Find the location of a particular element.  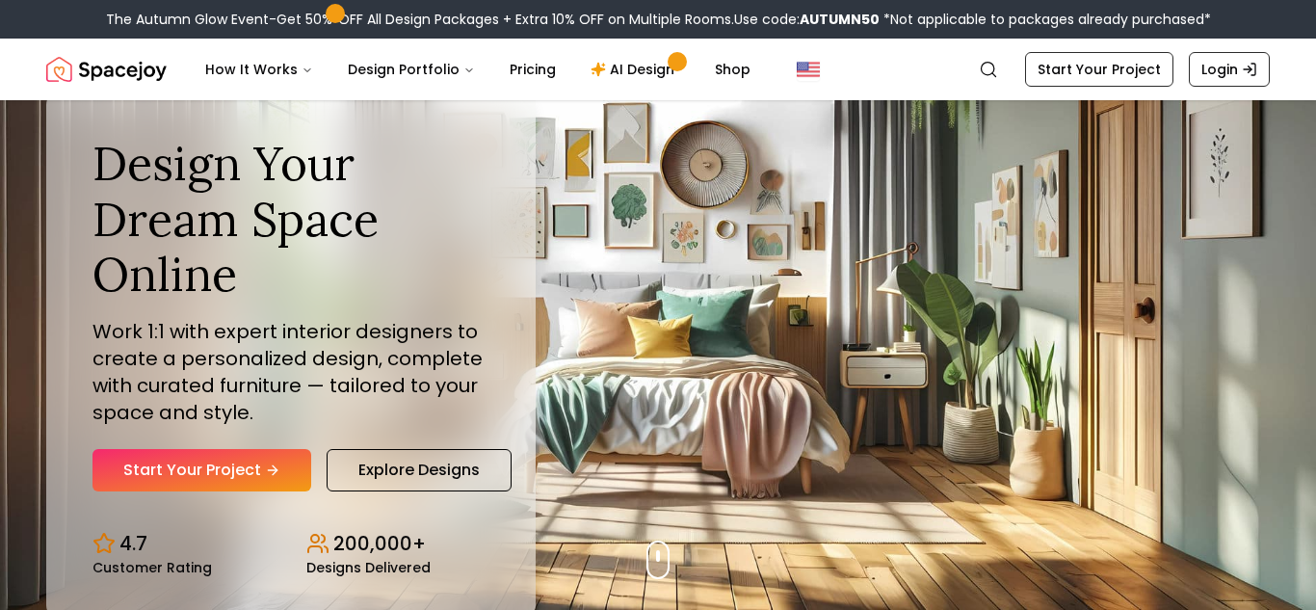

p: Work 1:1 with expert interior designers to create a personalized design, complete with curated fu... is located at coordinates (291, 372).